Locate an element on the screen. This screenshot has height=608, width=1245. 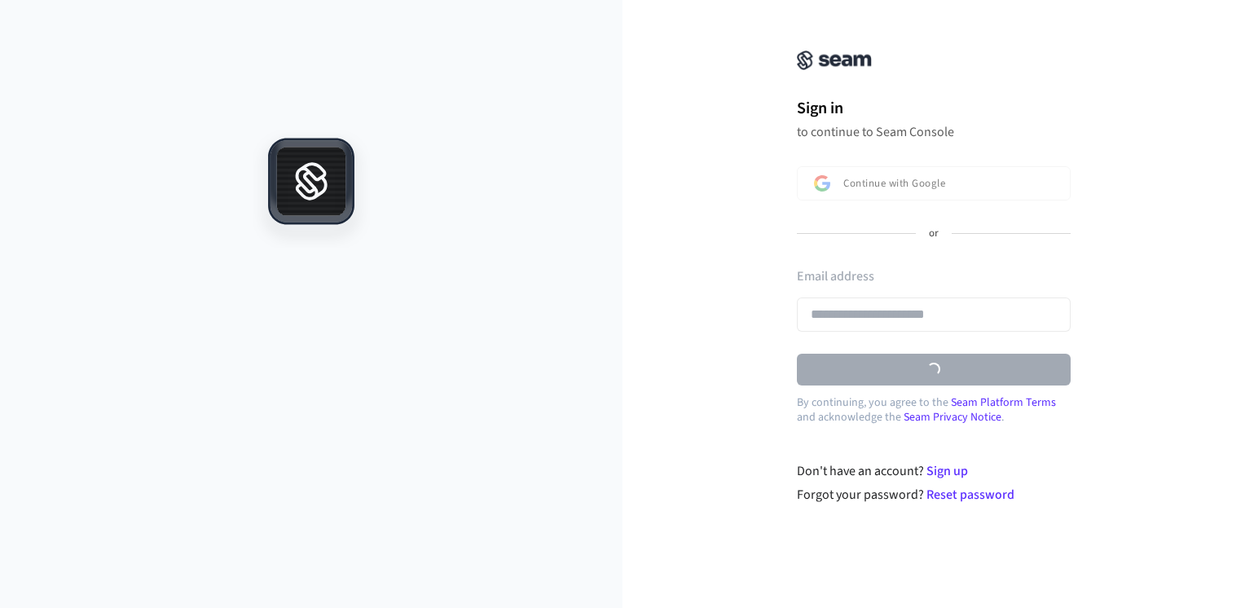
div: Don't have an account? is located at coordinates (934, 471).